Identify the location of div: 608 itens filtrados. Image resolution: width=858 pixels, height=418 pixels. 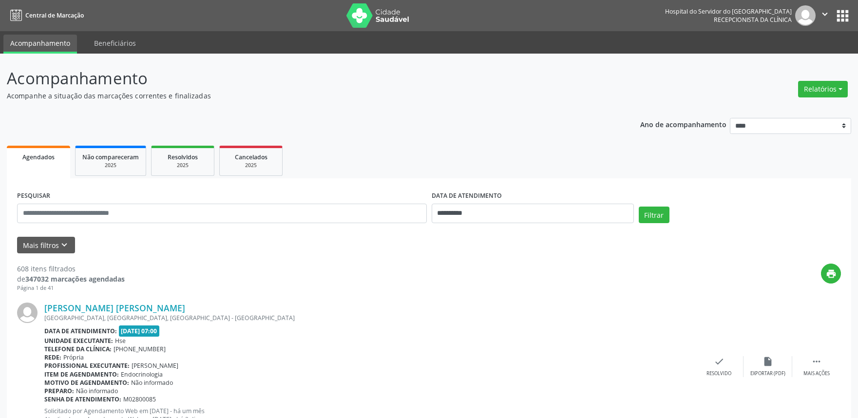
(71, 268).